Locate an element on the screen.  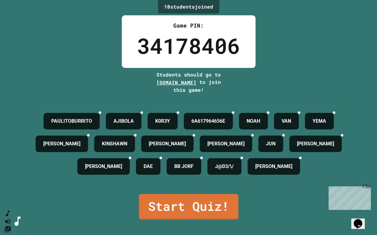
a: Start Quiz! is located at coordinates (189, 207).